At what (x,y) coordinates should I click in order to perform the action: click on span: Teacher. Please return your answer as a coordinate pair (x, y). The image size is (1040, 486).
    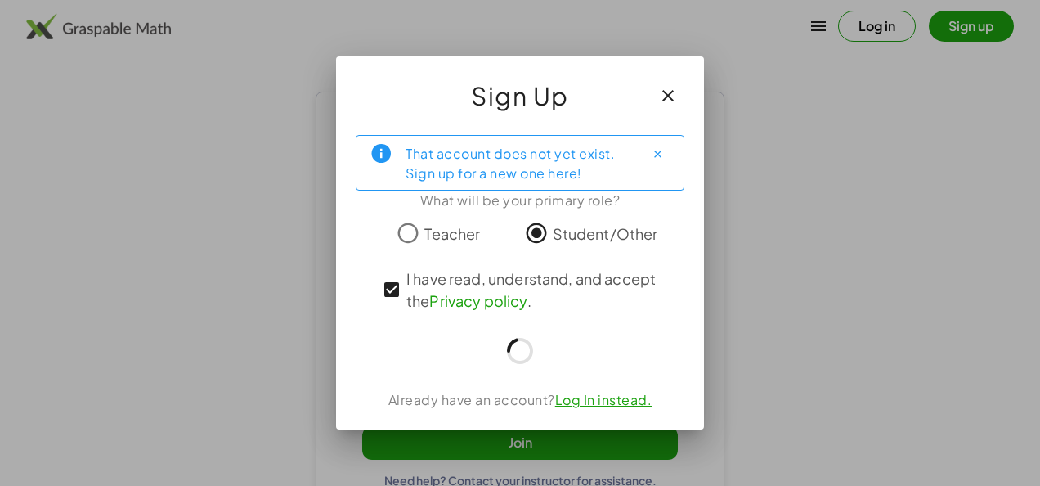
    Looking at the image, I should click on (452, 233).